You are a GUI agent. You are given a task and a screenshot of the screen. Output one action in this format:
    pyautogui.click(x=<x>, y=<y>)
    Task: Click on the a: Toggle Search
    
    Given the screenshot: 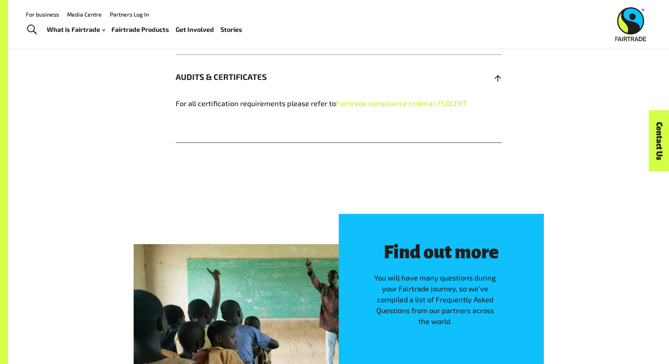 What is the action you would take?
    pyautogui.click(x=31, y=30)
    